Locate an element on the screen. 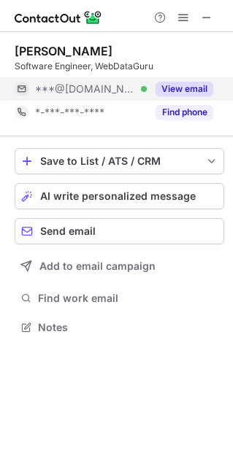  span: Send email is located at coordinates (68, 231).